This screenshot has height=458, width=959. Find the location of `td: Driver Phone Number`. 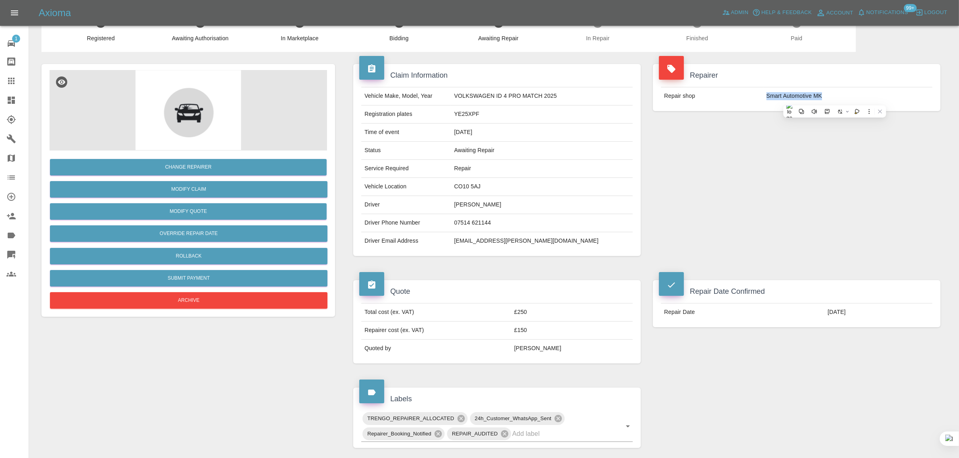

td: Driver Phone Number is located at coordinates (406, 223).